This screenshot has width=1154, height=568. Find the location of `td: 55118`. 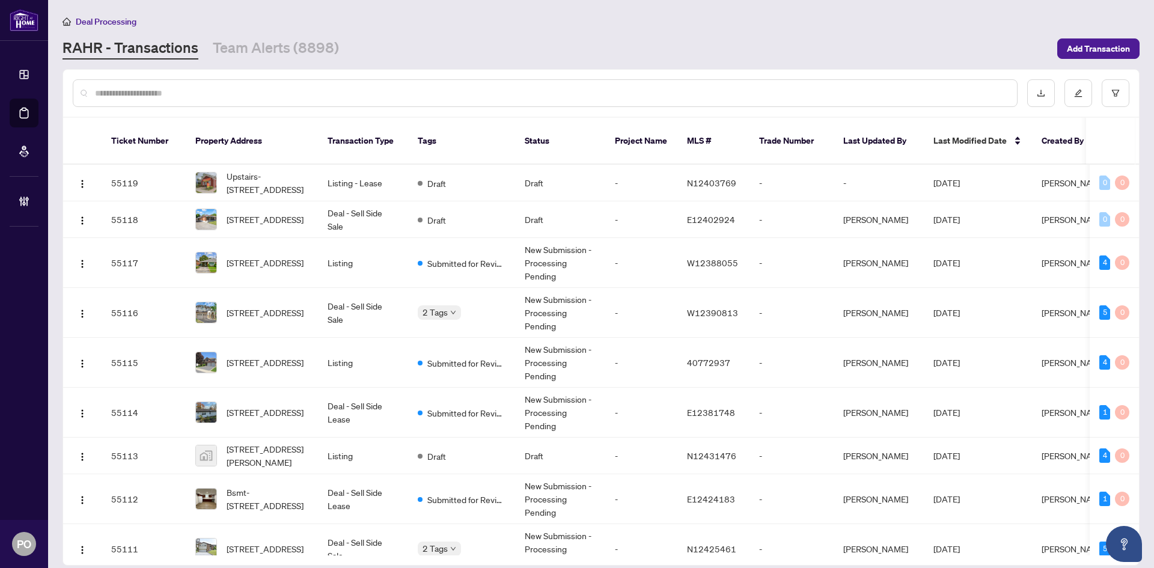

td: 55118 is located at coordinates (144, 219).